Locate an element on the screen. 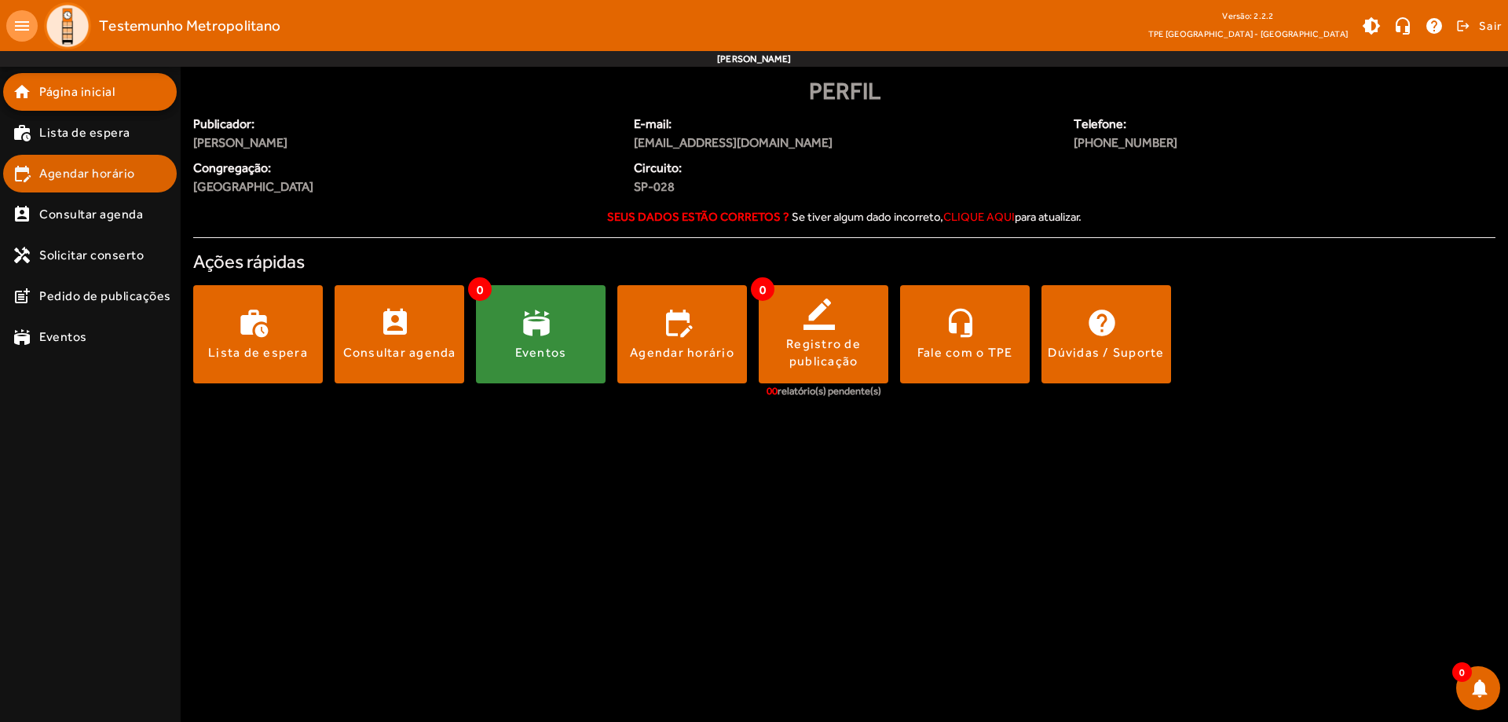 The width and height of the screenshot is (1508, 722). span: Se tiver algum dado incorreto, para atualizar. is located at coordinates (937, 216).